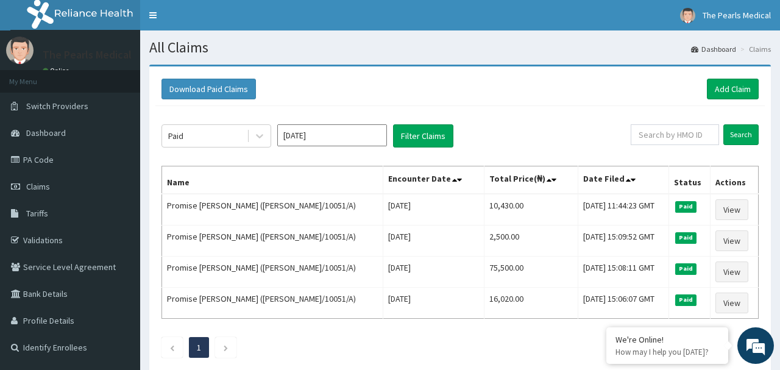 The image size is (780, 370). I want to click on td: 75,500.00, so click(531, 272).